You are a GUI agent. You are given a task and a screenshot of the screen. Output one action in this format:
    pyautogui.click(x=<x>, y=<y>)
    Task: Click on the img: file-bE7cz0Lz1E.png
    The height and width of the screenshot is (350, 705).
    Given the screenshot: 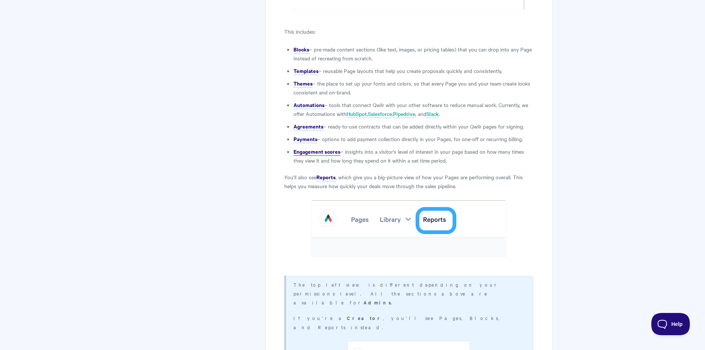 What is the action you would take?
    pyautogui.click(x=409, y=228)
    